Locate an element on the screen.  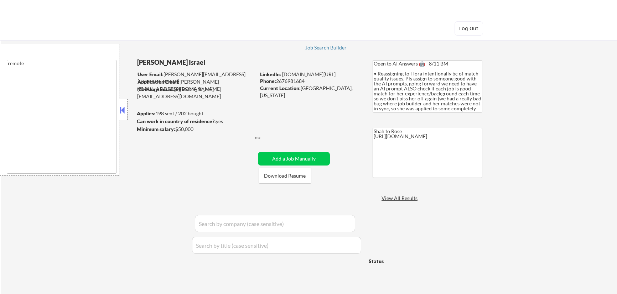
button: Download Resume is located at coordinates (285, 176).